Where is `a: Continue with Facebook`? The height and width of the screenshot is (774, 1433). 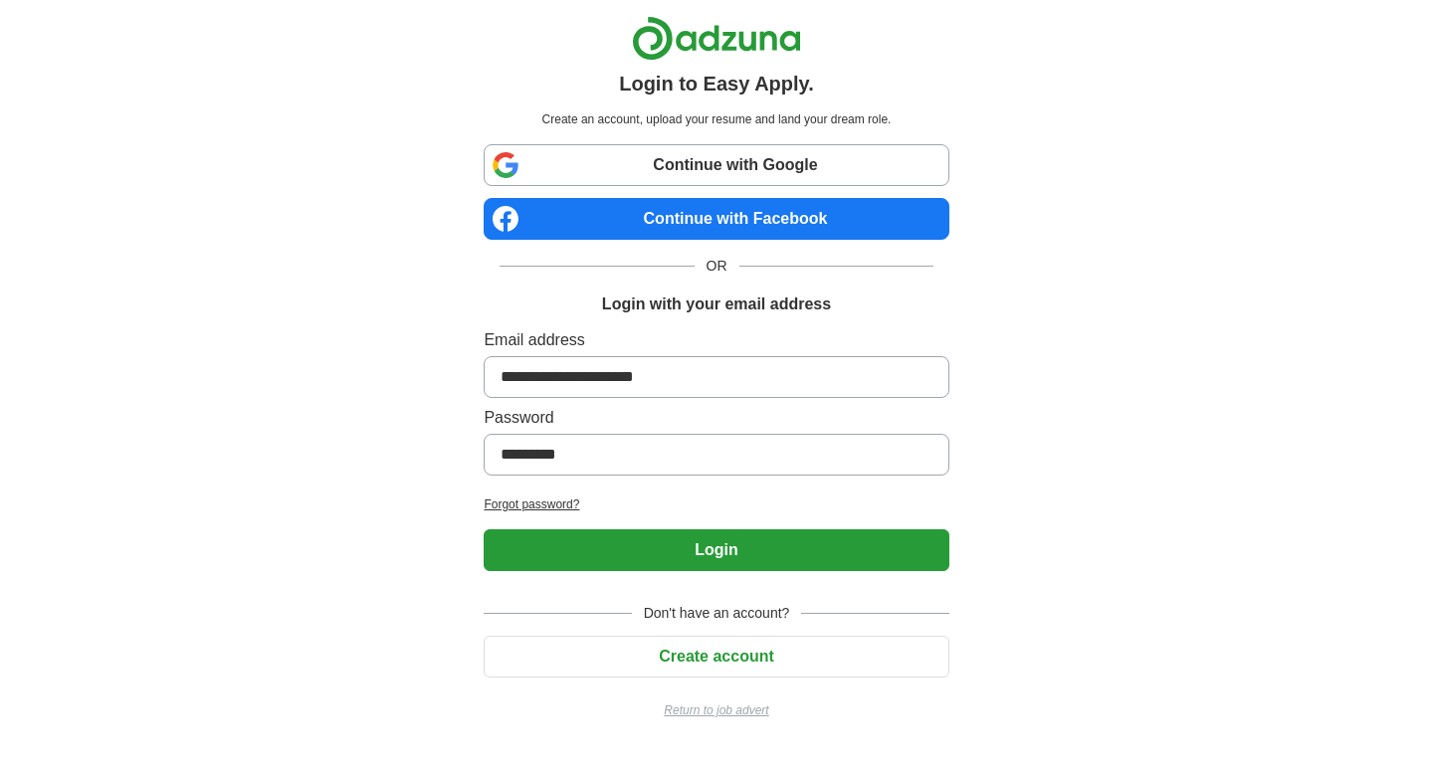
a: Continue with Facebook is located at coordinates (715, 219).